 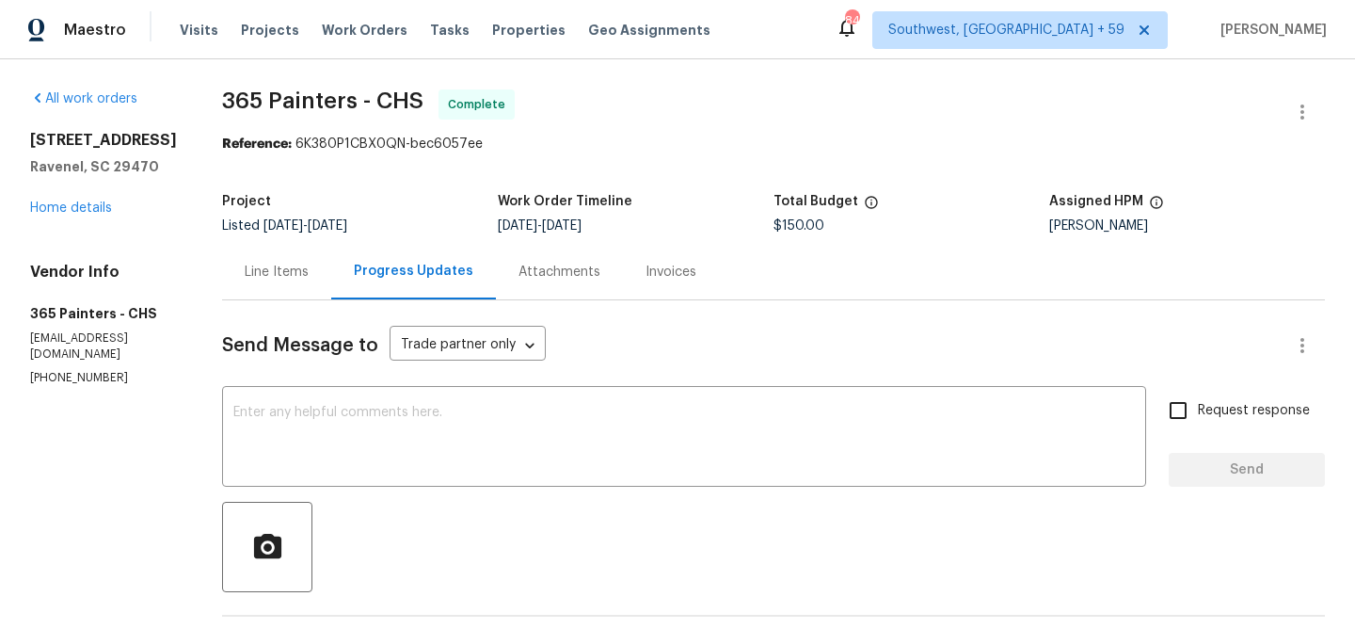 I want to click on div: Trade partner only, so click(x=468, y=345).